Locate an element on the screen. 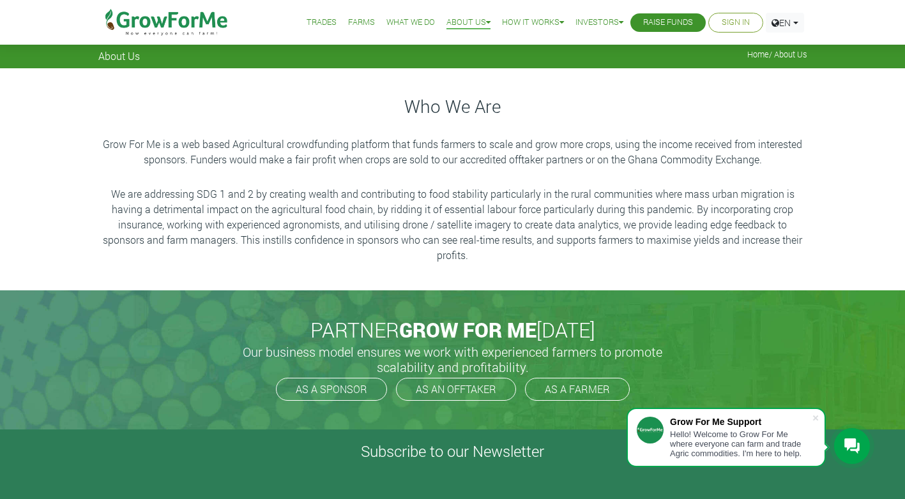 This screenshot has height=499, width=905. h3: Who We Are is located at coordinates (453, 107).